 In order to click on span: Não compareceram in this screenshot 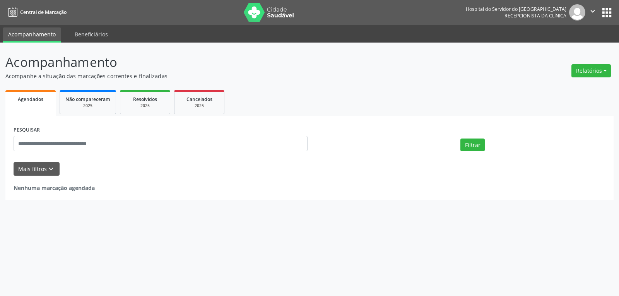, I will do `click(88, 99)`.